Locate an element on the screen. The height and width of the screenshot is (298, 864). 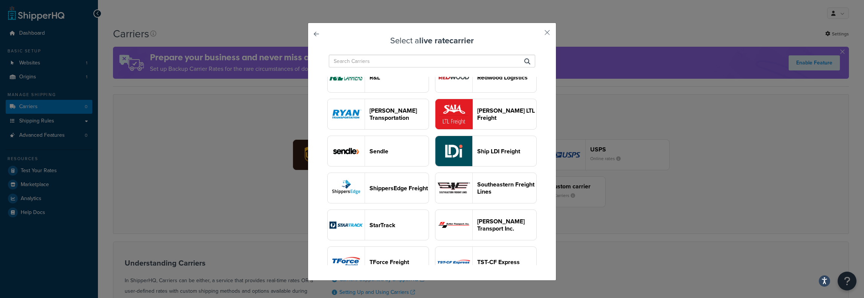
img: tstOverlandFreight logo is located at coordinates (454, 262).